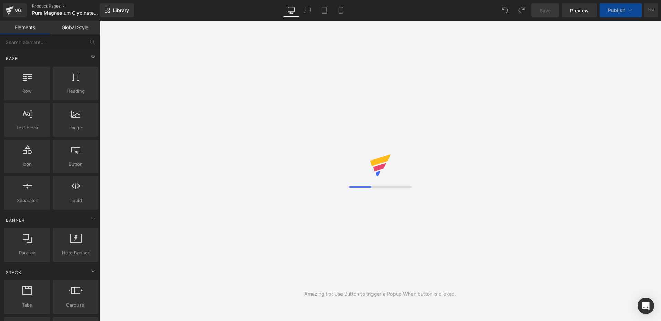 The image size is (661, 321). I want to click on span: Hero Banner, so click(75, 253).